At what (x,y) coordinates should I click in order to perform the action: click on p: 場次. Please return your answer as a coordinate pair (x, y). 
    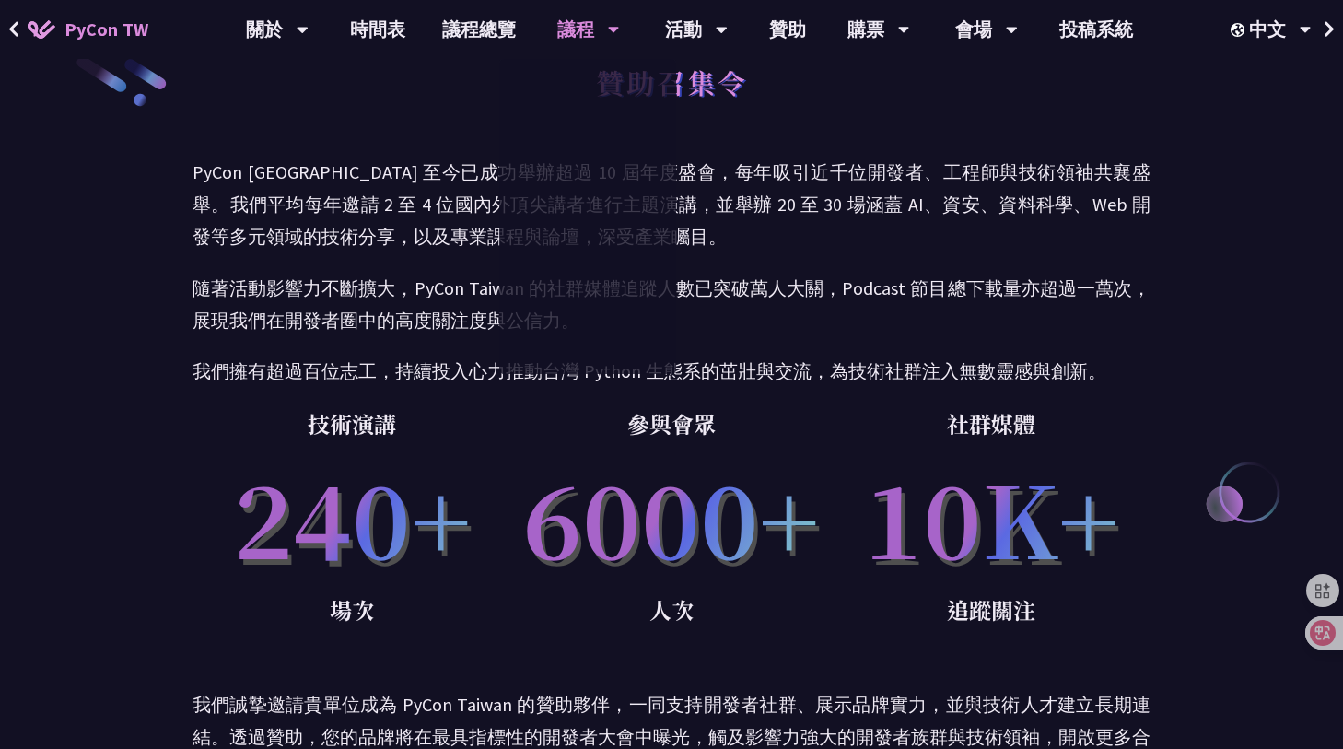
    Looking at the image, I should click on (352, 610).